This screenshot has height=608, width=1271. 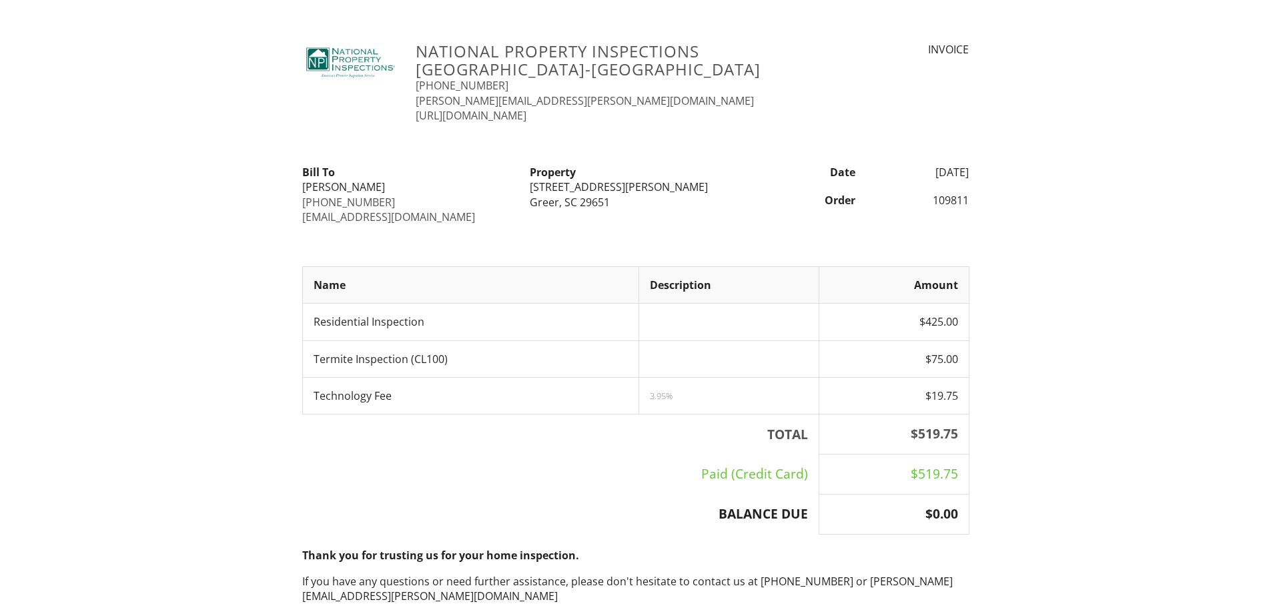 I want to click on td: $19.75, so click(x=894, y=396).